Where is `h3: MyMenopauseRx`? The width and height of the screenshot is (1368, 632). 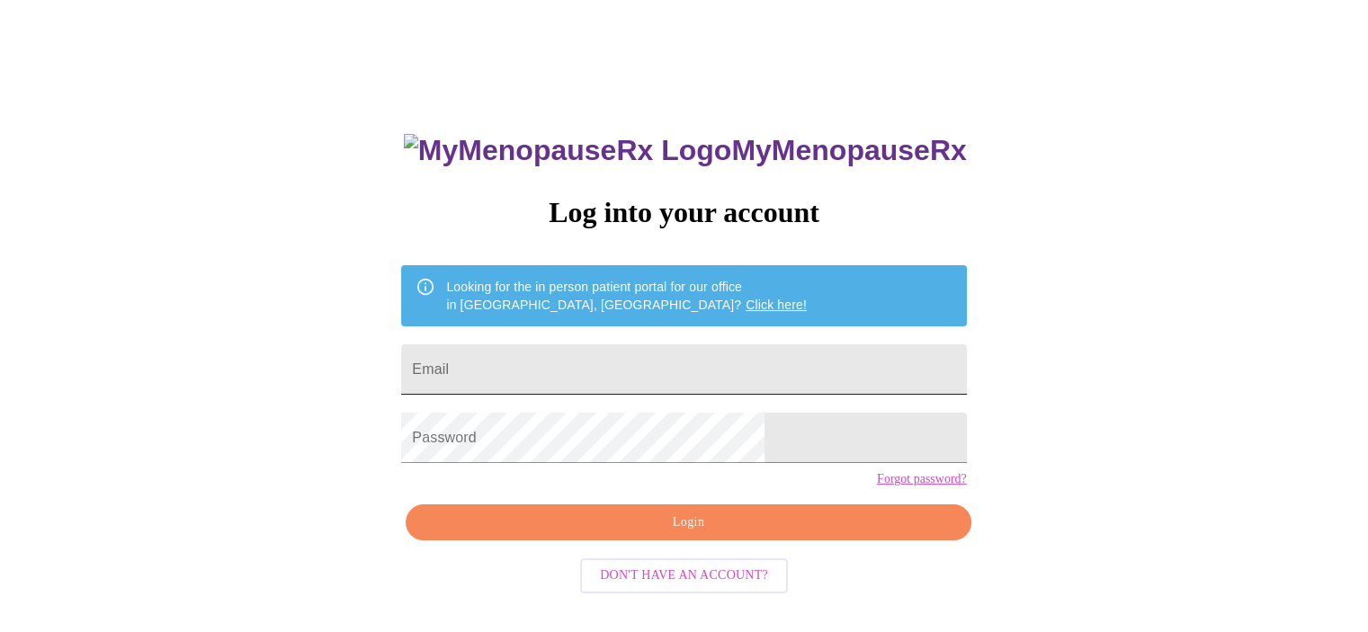
h3: MyMenopauseRx is located at coordinates (685, 150).